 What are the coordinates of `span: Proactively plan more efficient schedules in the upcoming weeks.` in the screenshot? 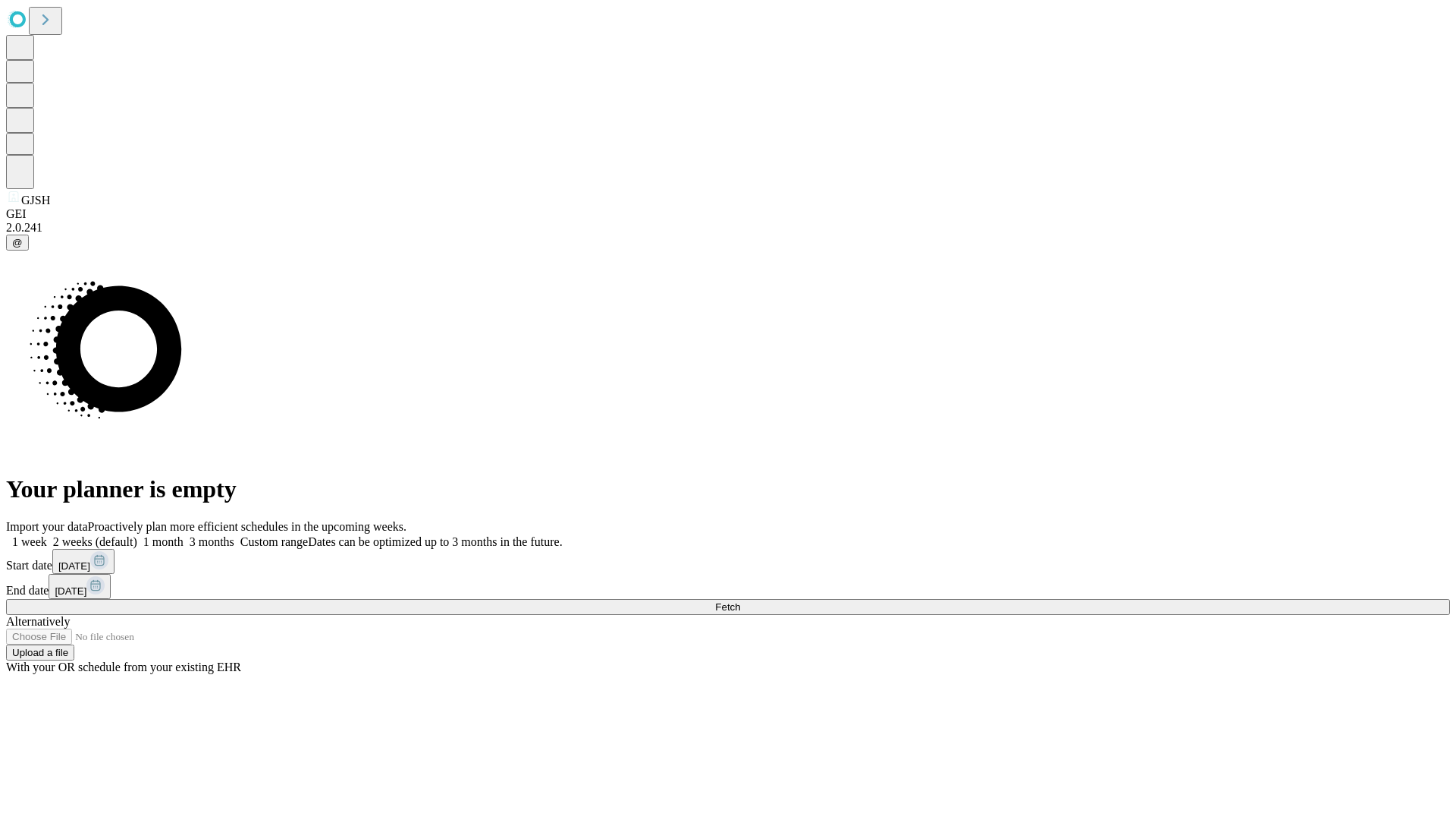 It's located at (248, 525).